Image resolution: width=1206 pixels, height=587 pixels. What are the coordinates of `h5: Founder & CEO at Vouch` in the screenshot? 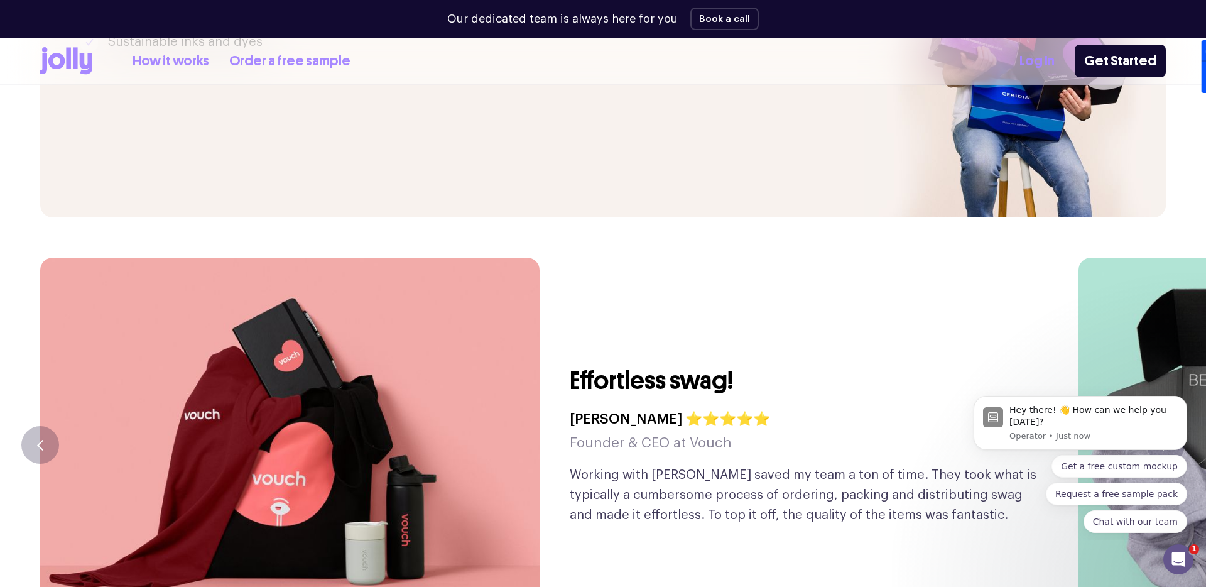 It's located at (669, 443).